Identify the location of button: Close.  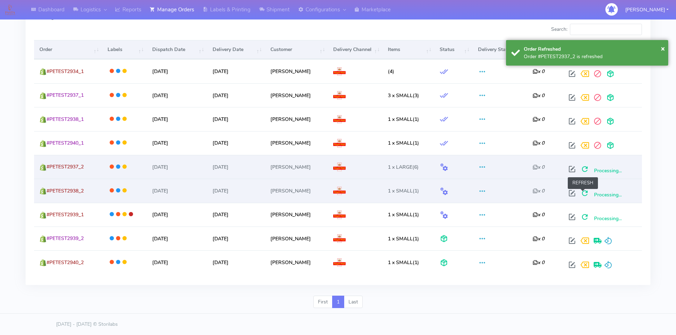
(663, 49).